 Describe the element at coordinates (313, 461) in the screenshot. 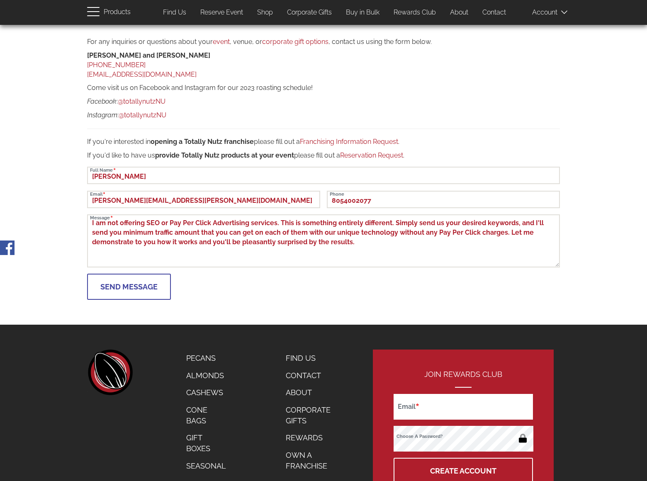

I see `a: Own a Franchise` at that location.